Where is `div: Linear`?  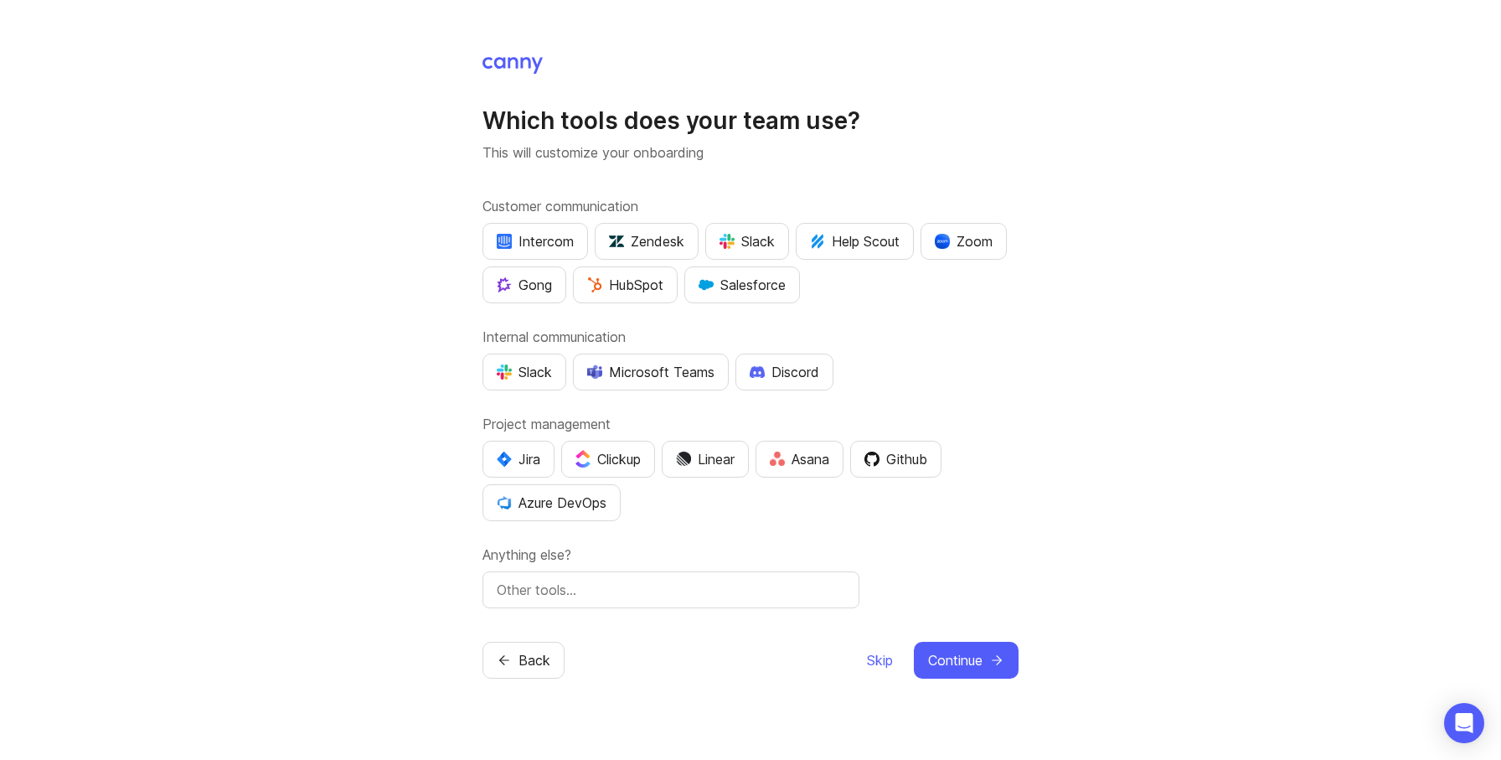 div: Linear is located at coordinates (705, 459).